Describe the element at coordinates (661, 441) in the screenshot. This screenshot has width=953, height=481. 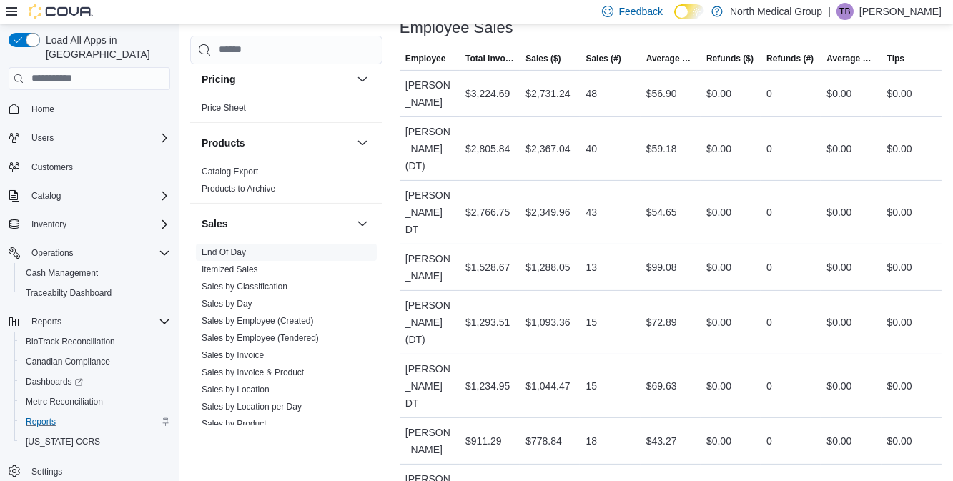
I see `div: $43.27` at that location.